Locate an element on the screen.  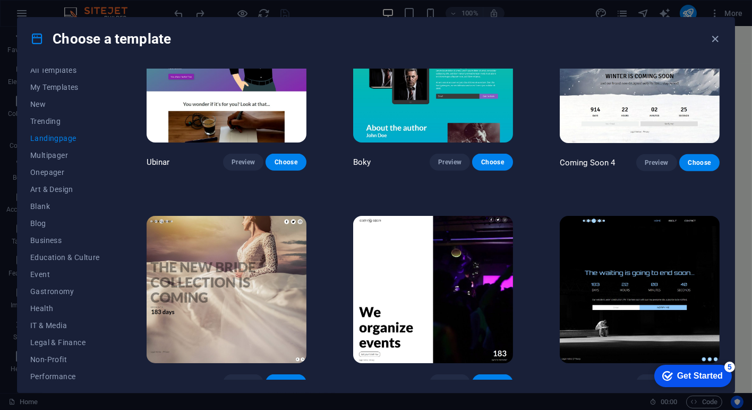
button: Legal & Finance is located at coordinates (65, 342).